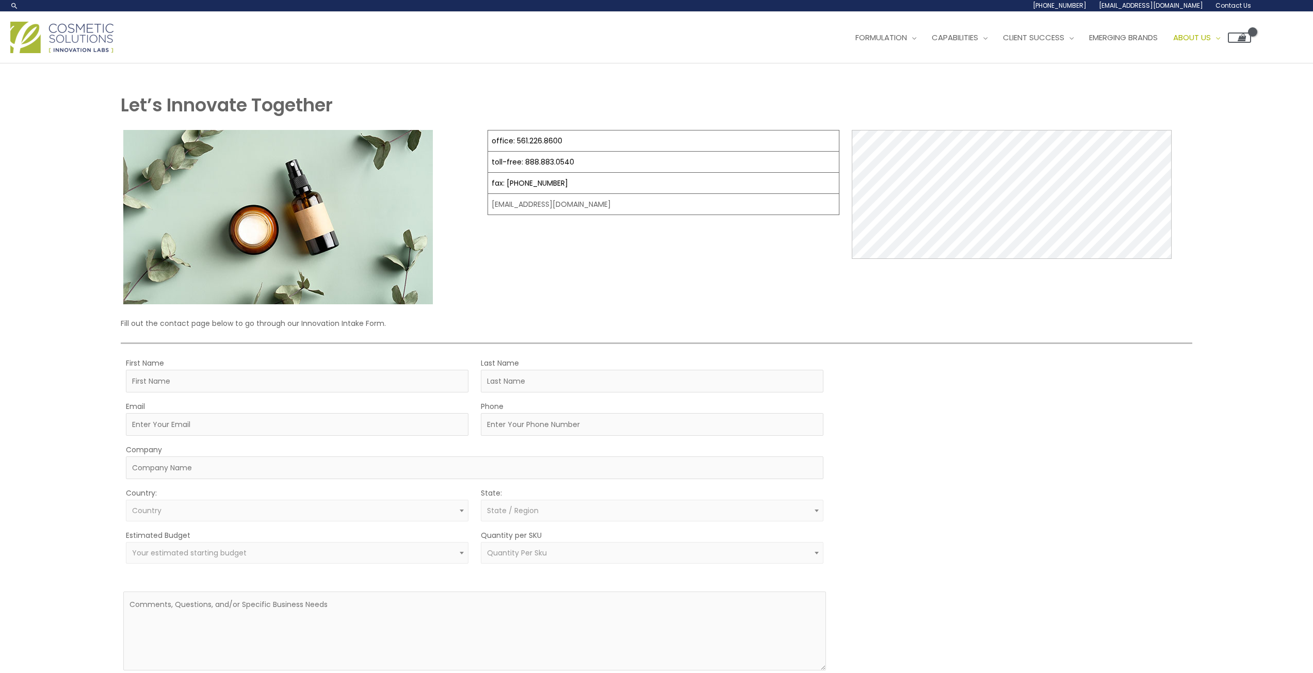  What do you see at coordinates (1240, 38) in the screenshot?
I see `a: View Shopping Cart, empty` at bounding box center [1240, 38].